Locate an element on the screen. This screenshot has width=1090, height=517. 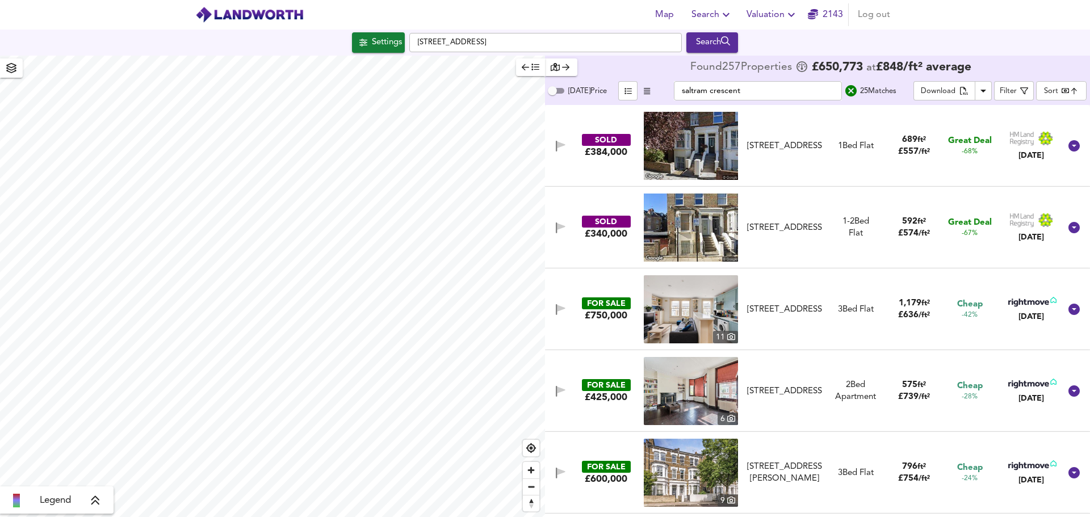
div: £340,000 is located at coordinates (606, 234).